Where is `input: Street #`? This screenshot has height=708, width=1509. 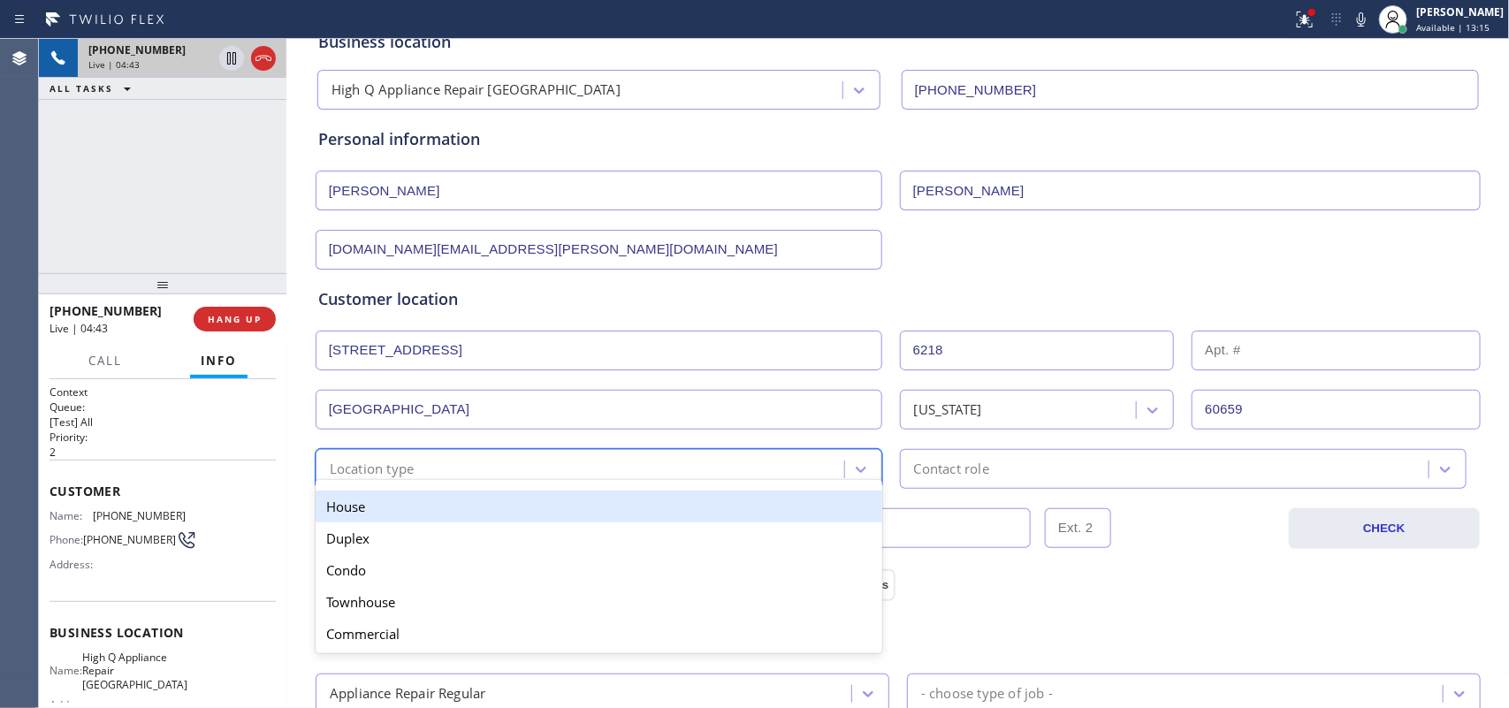 input: Street # is located at coordinates (1037, 350).